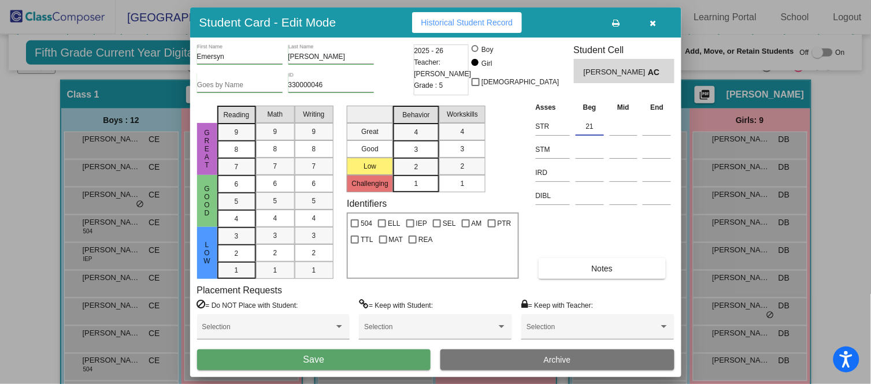  Describe the element at coordinates (602, 269) in the screenshot. I see `button: Notes` at that location.